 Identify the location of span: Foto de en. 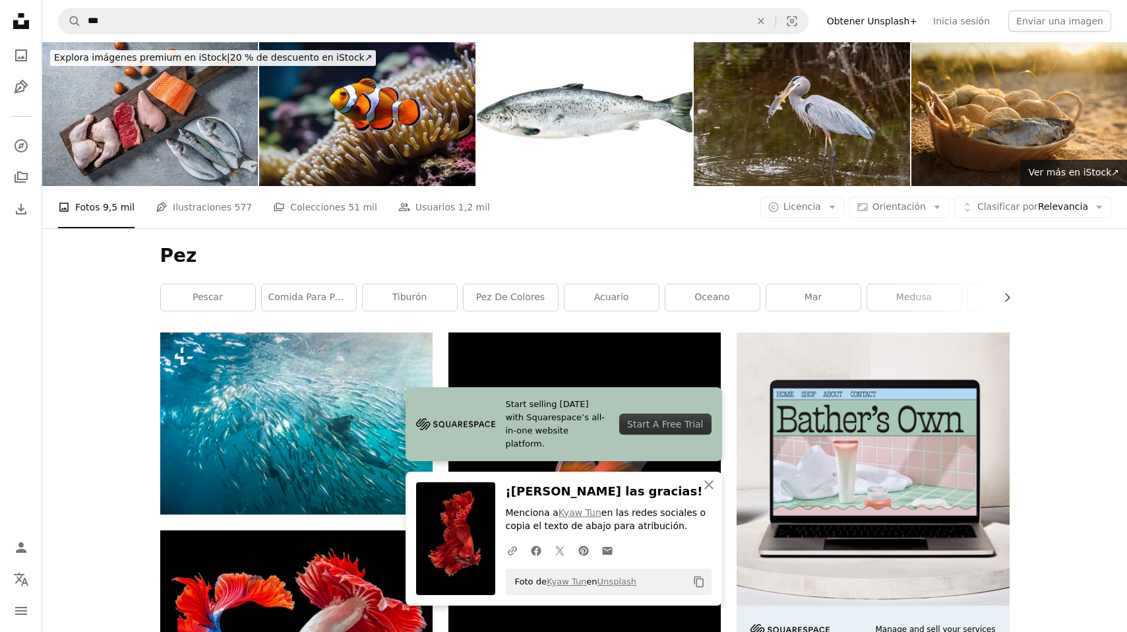
(572, 582).